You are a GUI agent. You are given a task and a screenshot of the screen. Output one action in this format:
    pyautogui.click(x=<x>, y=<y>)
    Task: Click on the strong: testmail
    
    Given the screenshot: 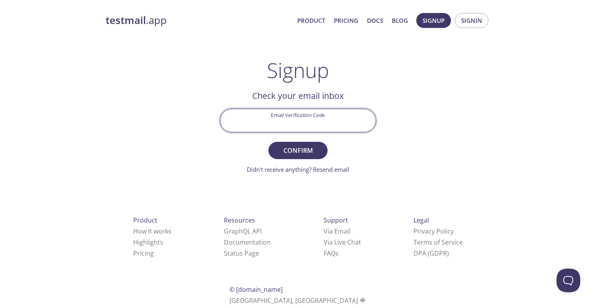 What is the action you would take?
    pyautogui.click(x=126, y=20)
    